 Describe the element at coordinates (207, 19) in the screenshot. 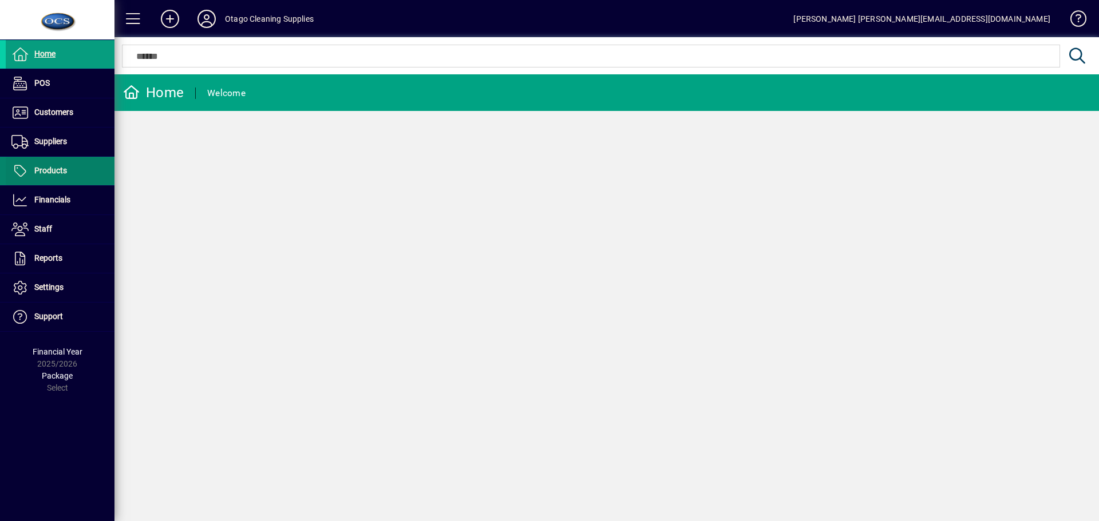

I see `button: Profile` at that location.